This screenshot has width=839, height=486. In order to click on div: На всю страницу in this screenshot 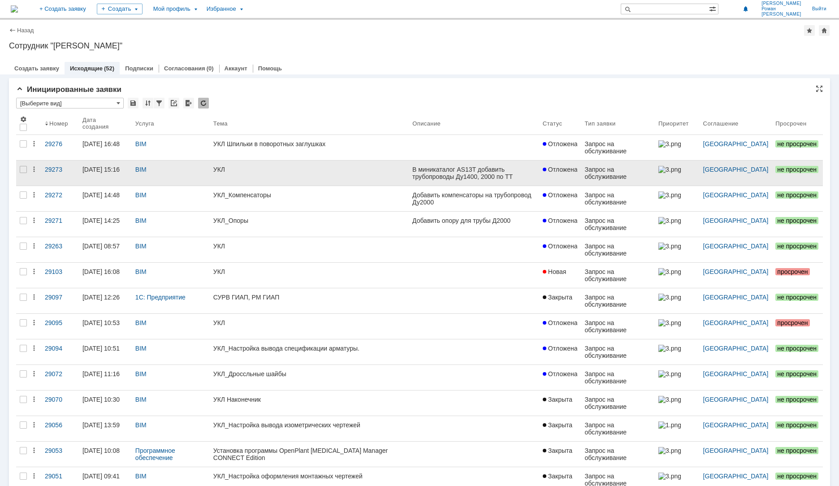, I will do `click(819, 89)`.